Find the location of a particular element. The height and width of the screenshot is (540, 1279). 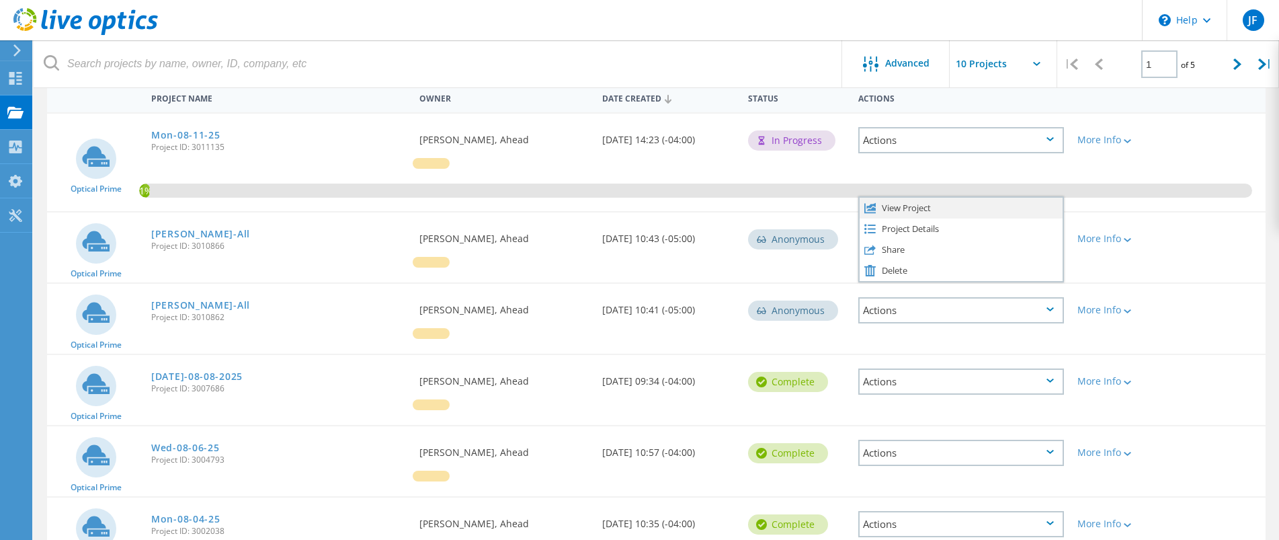

span: Project ID: 3010862 is located at coordinates (278, 317).